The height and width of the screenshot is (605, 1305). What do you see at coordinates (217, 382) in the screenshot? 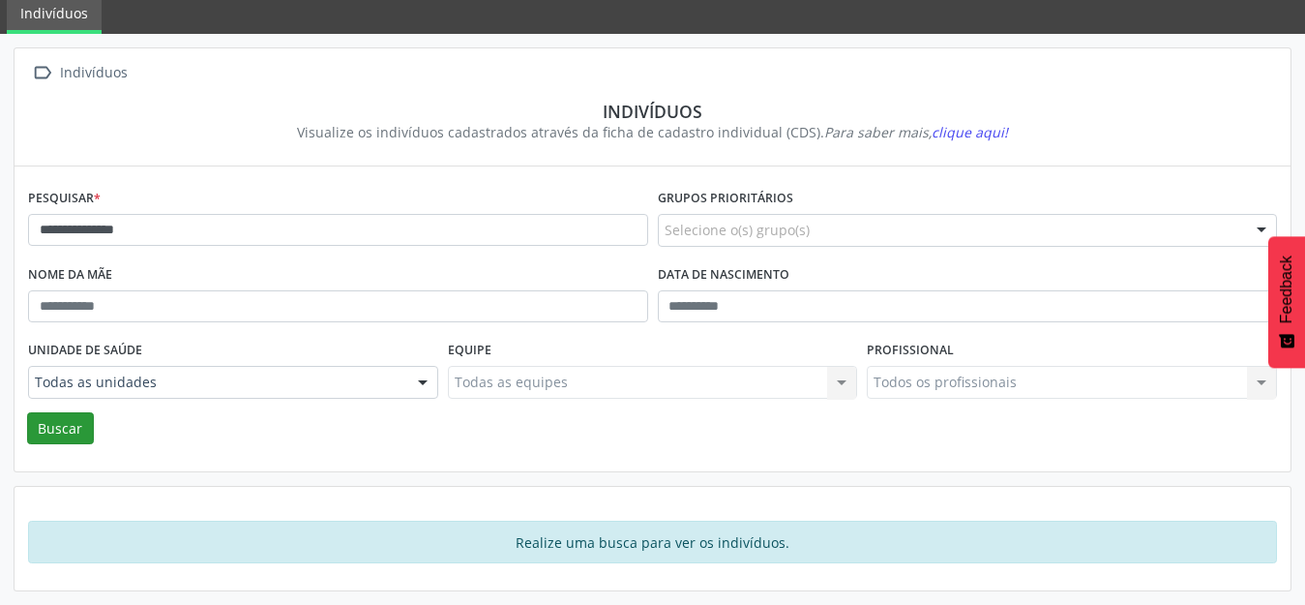
I see `span: Todas as unidades` at bounding box center [217, 382].